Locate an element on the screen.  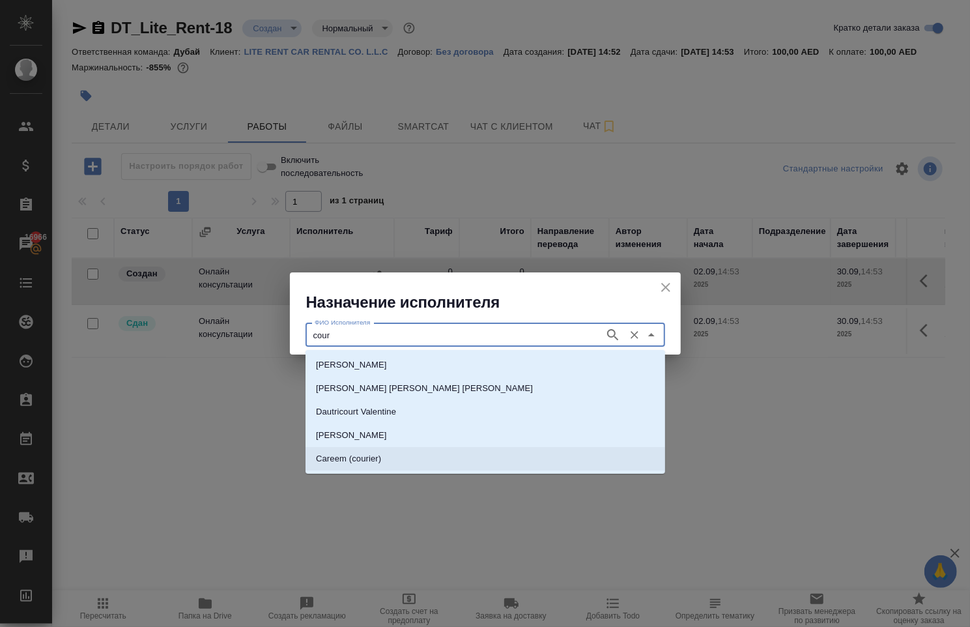
button: Поиск is located at coordinates (613, 335).